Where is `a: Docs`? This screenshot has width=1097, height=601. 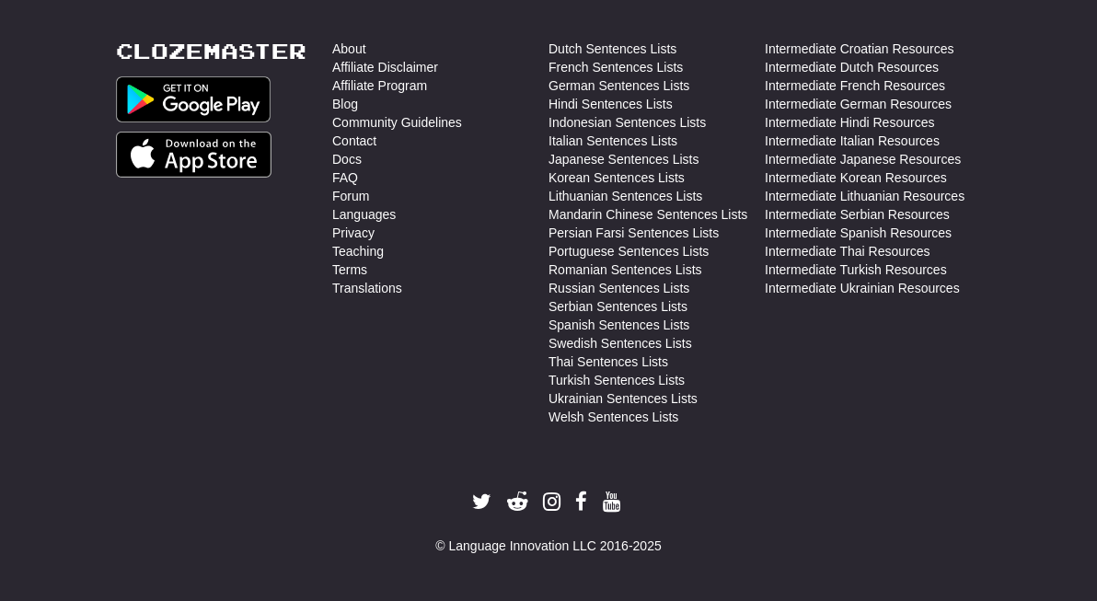
a: Docs is located at coordinates (347, 159).